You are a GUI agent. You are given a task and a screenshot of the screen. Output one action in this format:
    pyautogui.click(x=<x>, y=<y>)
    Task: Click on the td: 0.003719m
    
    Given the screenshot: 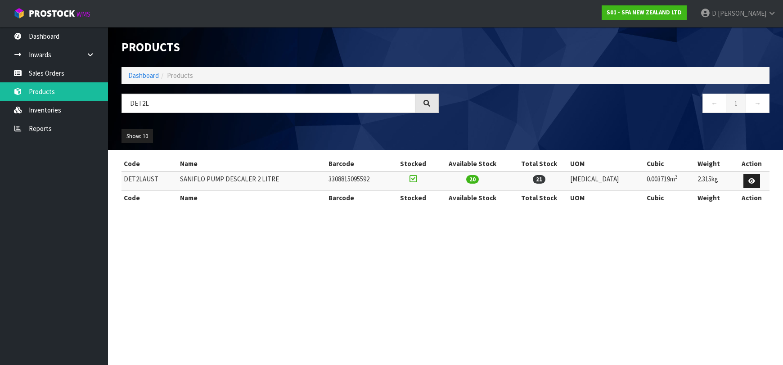 What is the action you would take?
    pyautogui.click(x=670, y=181)
    